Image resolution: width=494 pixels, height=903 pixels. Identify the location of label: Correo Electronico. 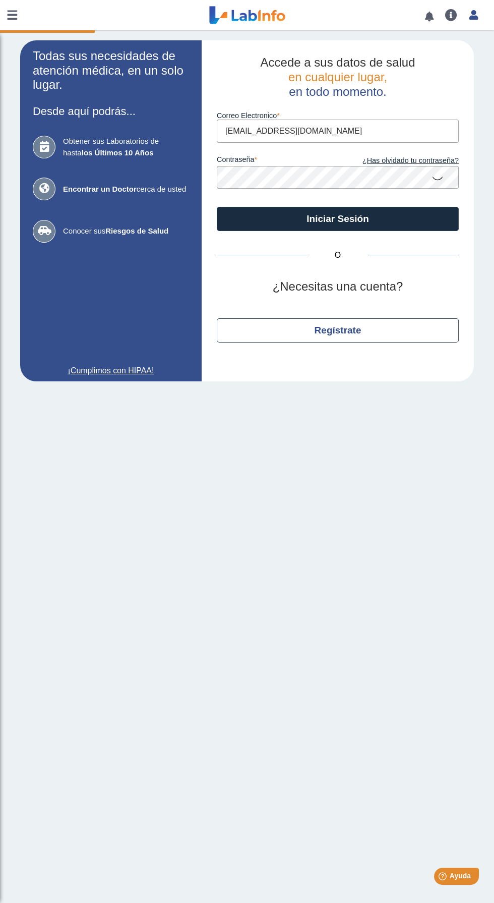
(338, 115).